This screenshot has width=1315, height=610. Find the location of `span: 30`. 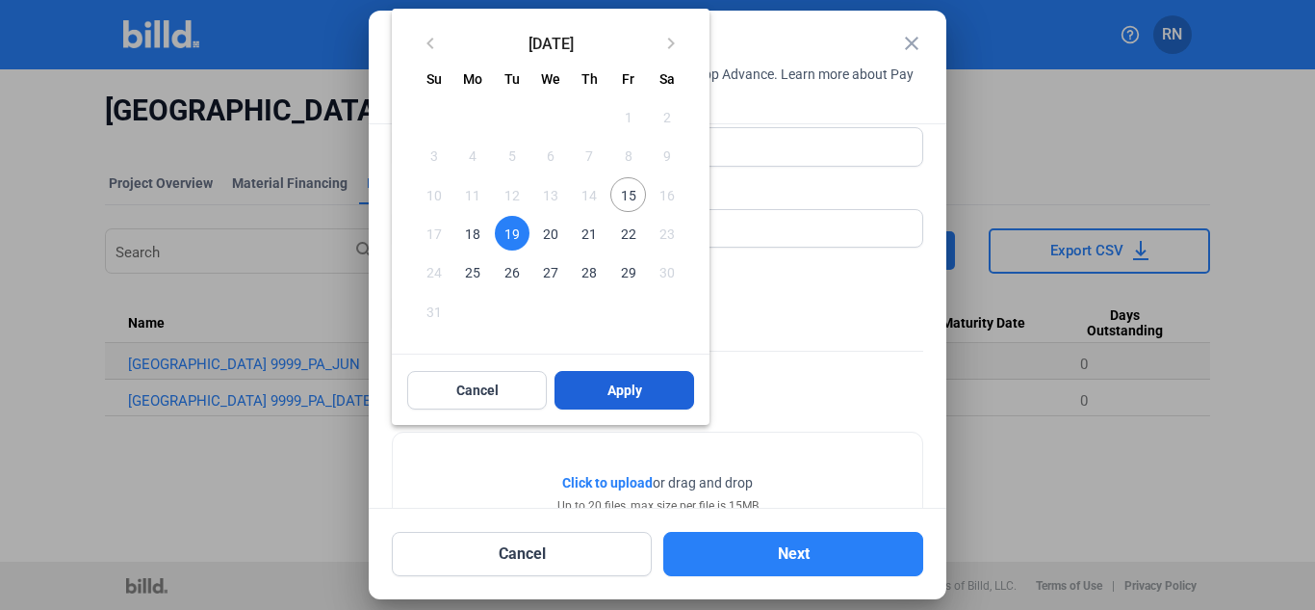

span: 30 is located at coordinates (667, 272).